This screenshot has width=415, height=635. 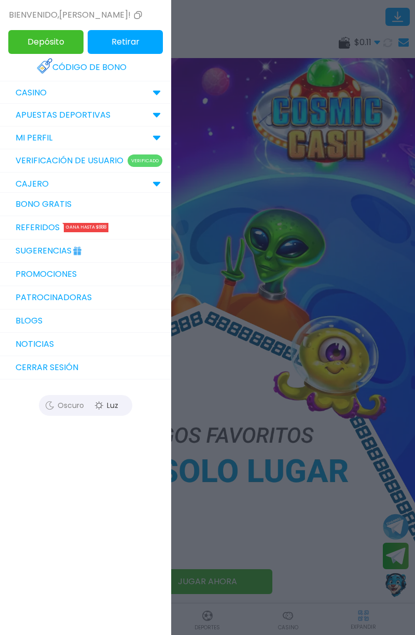 I want to click on a: Código de bono, so click(x=86, y=67).